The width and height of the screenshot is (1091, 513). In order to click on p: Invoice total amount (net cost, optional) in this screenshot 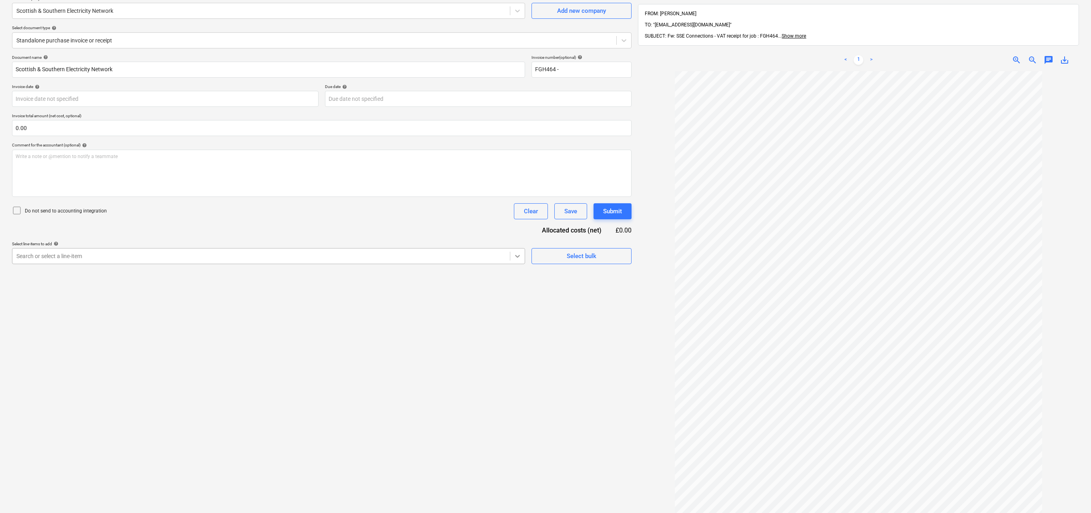, I will do `click(322, 116)`.